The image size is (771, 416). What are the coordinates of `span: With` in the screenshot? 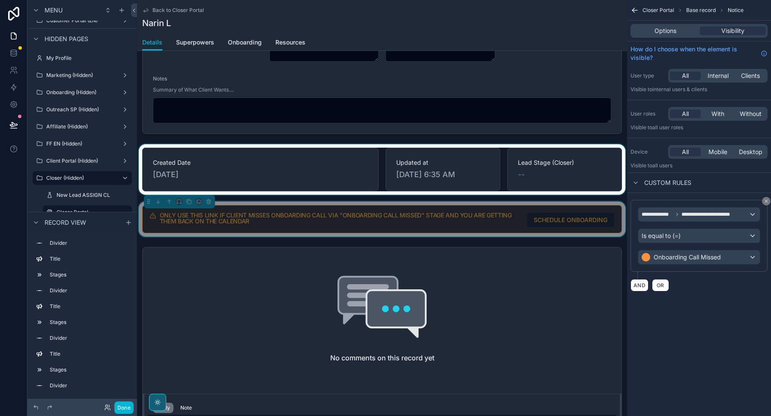 It's located at (718, 114).